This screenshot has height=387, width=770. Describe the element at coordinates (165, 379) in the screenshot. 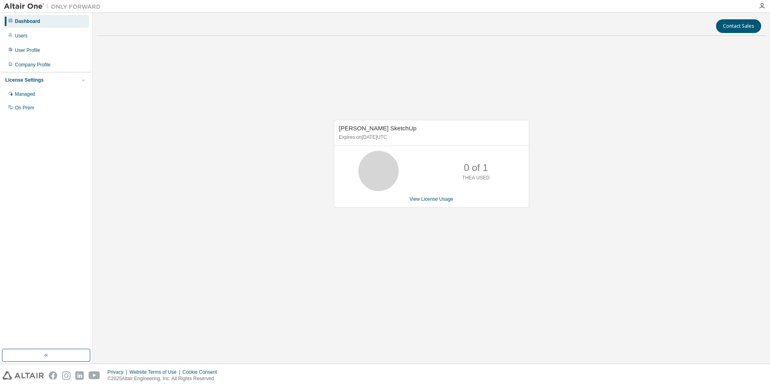

I see `p: © 2025 Altair Engineering, Inc. All Rights Reserved.` at that location.